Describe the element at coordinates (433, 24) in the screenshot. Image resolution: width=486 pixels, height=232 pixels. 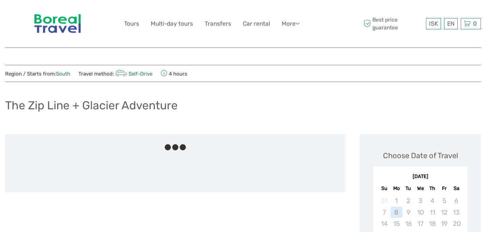
I see `span: ISK` at that location.